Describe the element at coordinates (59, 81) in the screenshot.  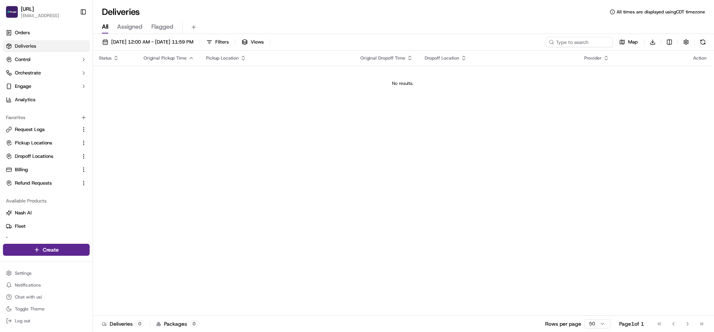
I see `div: We're available if you need us!` at that location.